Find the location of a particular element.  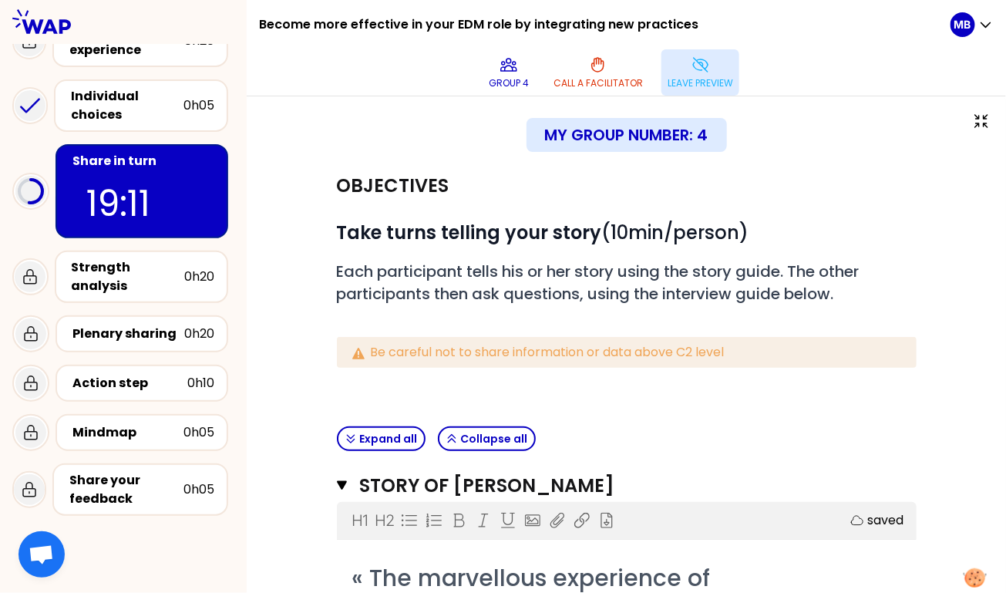

p: Call a facilitator is located at coordinates (598, 83).